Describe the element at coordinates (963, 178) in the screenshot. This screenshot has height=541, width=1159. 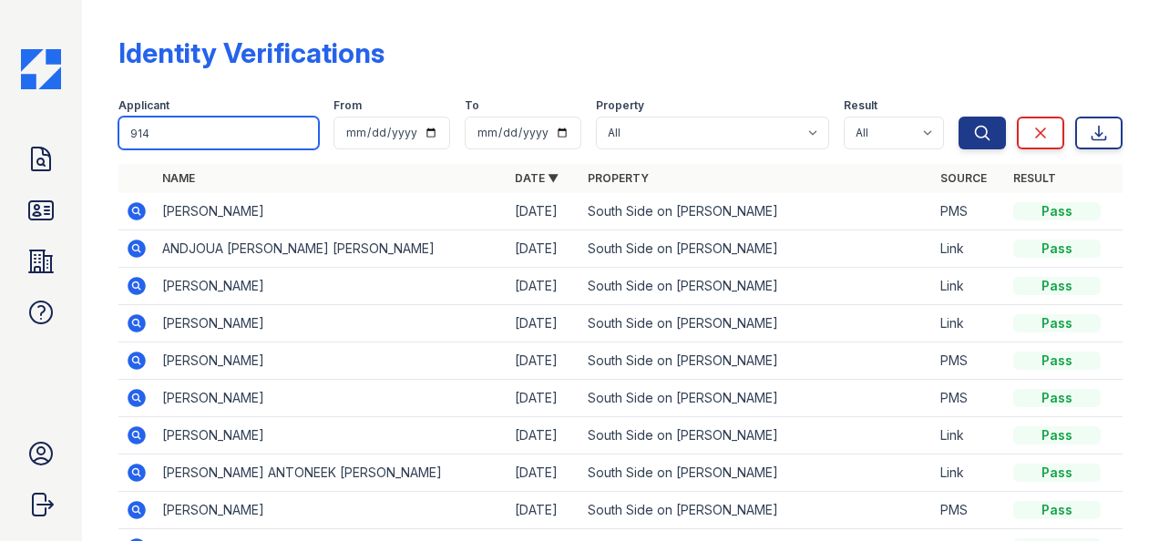
I see `a: Source` at that location.